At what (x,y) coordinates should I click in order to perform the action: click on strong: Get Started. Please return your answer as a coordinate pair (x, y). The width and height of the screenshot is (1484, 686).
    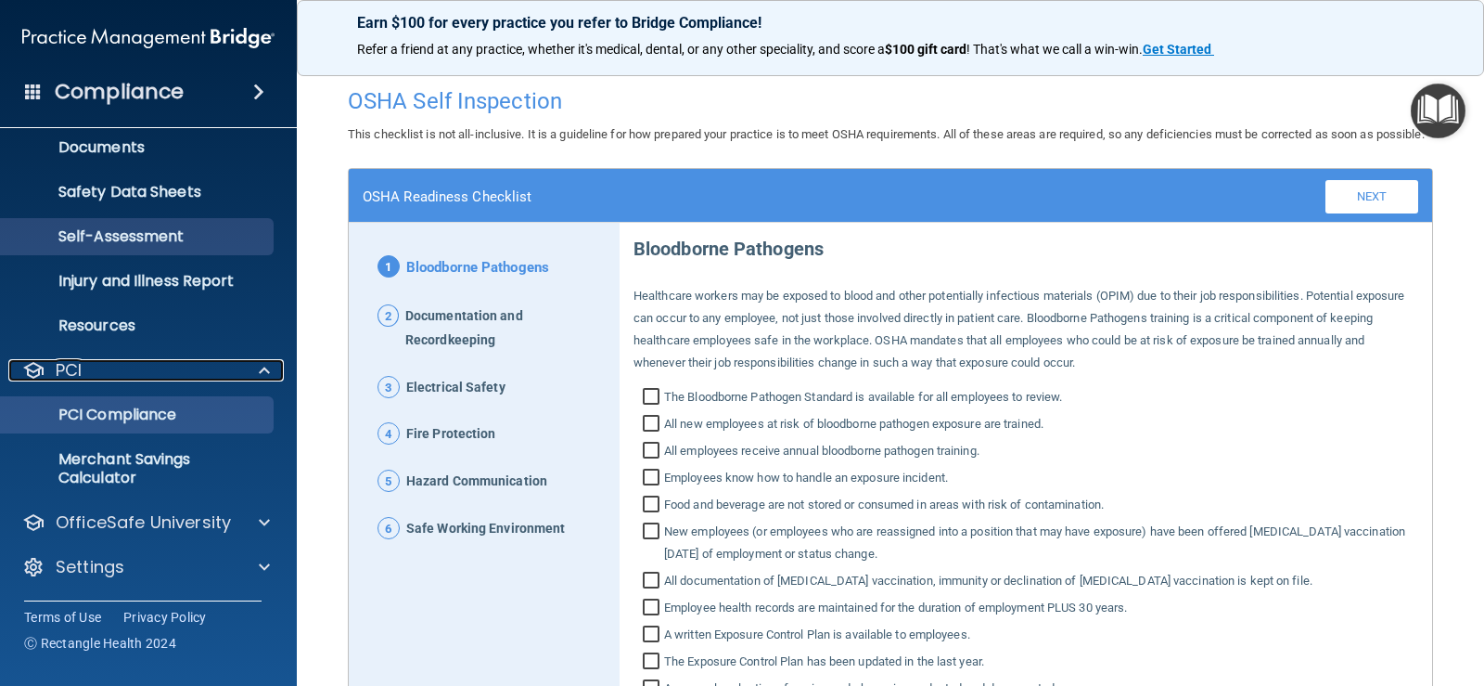
    Looking at the image, I should click on (1177, 49).